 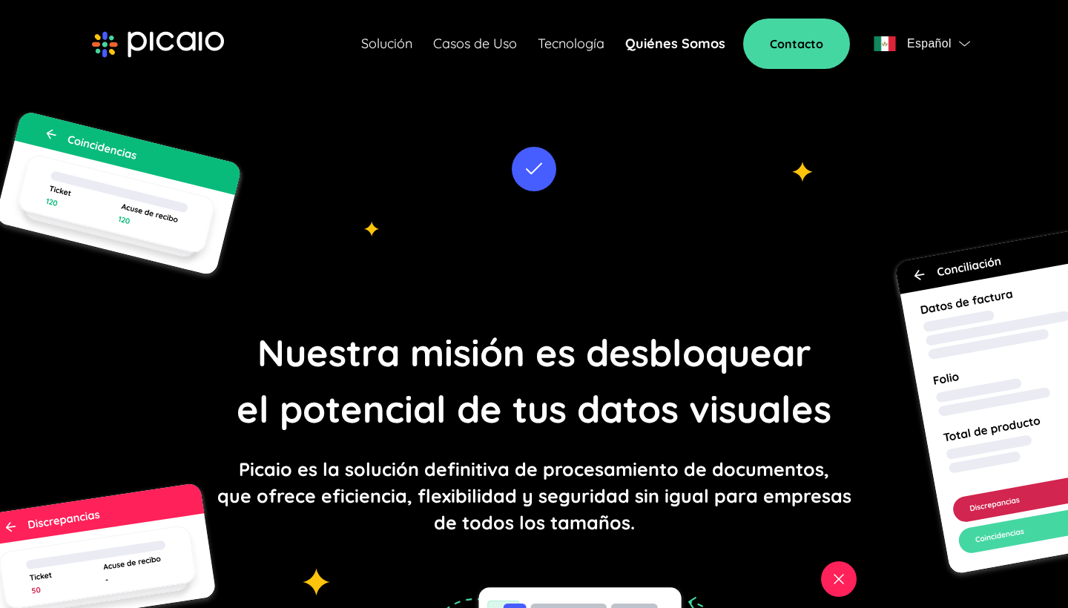 I want to click on a: Tecnología, so click(x=571, y=44).